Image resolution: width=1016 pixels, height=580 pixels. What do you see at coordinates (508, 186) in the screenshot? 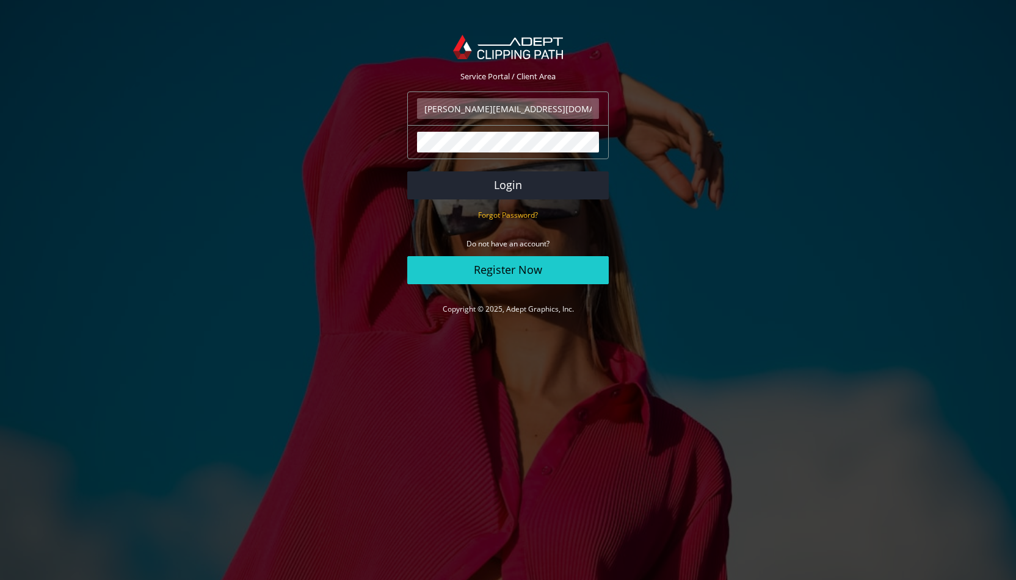
I see `button: Login` at bounding box center [508, 186].